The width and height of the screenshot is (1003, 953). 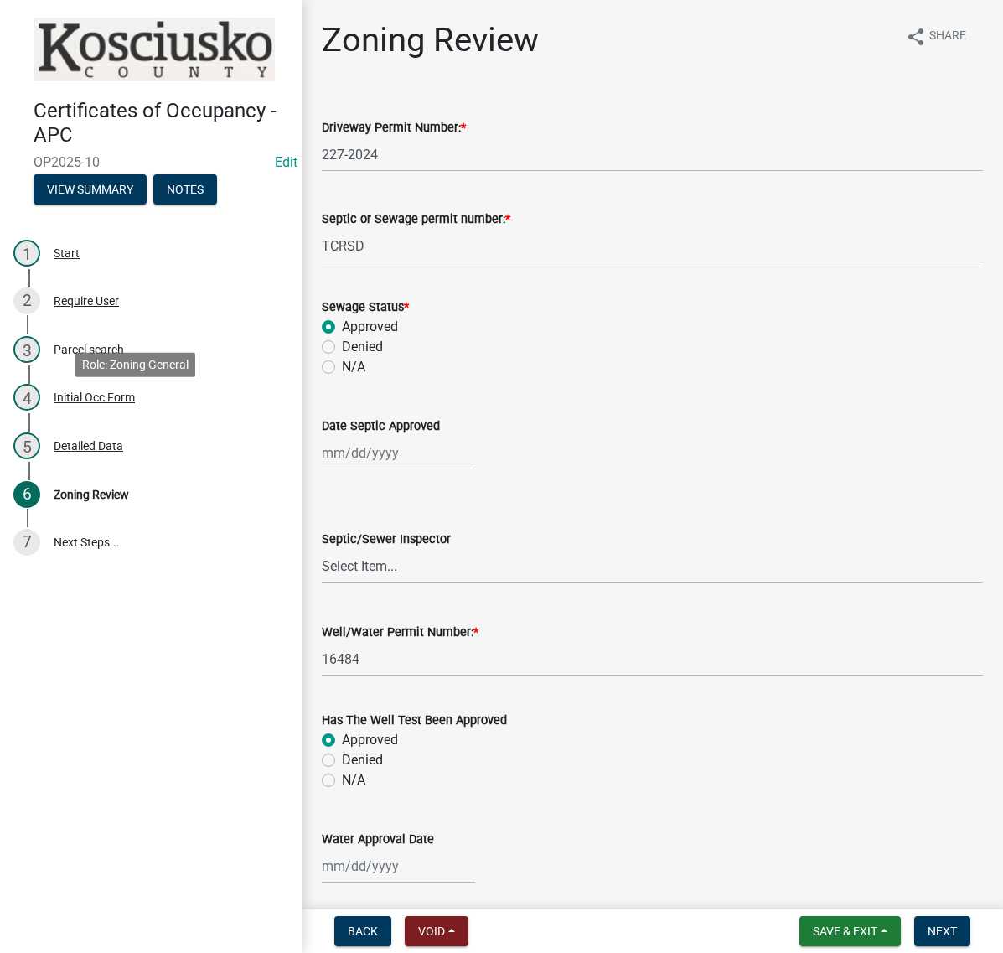 I want to click on button: Back, so click(x=363, y=931).